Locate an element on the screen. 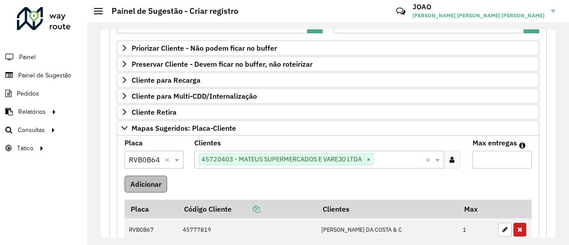  span: Cliente para Recarga is located at coordinates (166, 80).